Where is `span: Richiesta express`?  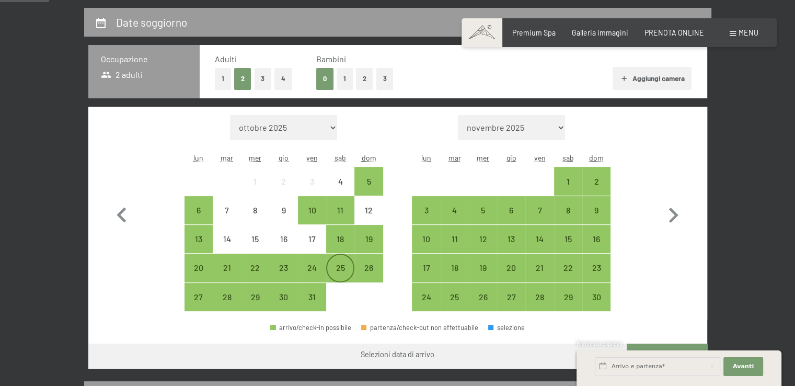
span: Richiesta express is located at coordinates (600, 343).